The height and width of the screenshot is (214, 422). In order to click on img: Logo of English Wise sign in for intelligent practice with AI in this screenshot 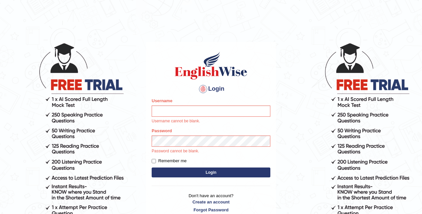, I will do `click(211, 66)`.